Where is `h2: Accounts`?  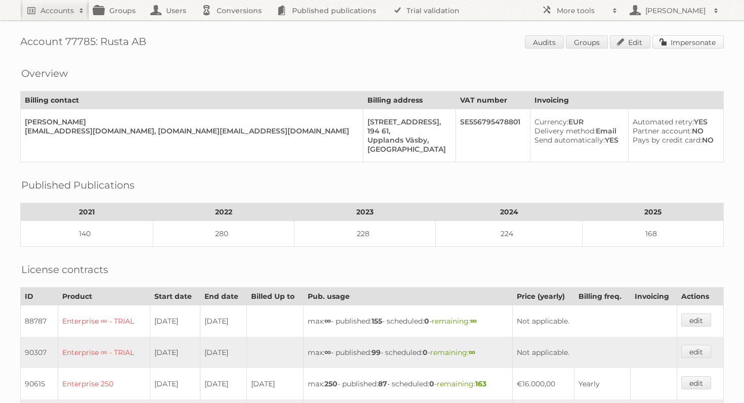
h2: Accounts is located at coordinates (57, 11).